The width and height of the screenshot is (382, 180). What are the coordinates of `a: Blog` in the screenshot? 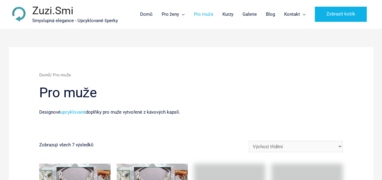 It's located at (270, 14).